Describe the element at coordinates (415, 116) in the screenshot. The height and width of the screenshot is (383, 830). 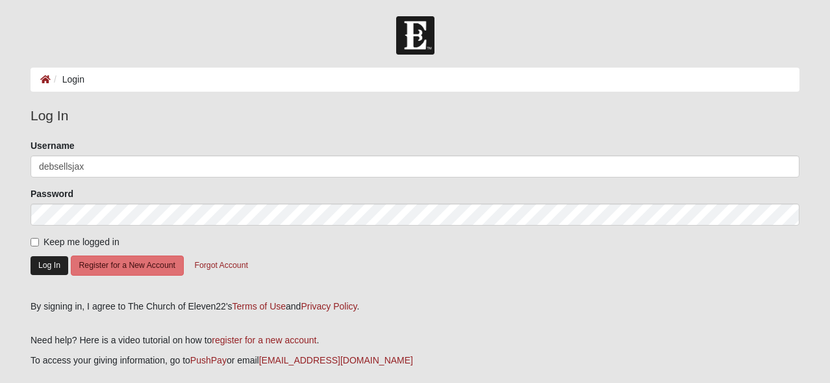
I see `legend: Log In` at that location.